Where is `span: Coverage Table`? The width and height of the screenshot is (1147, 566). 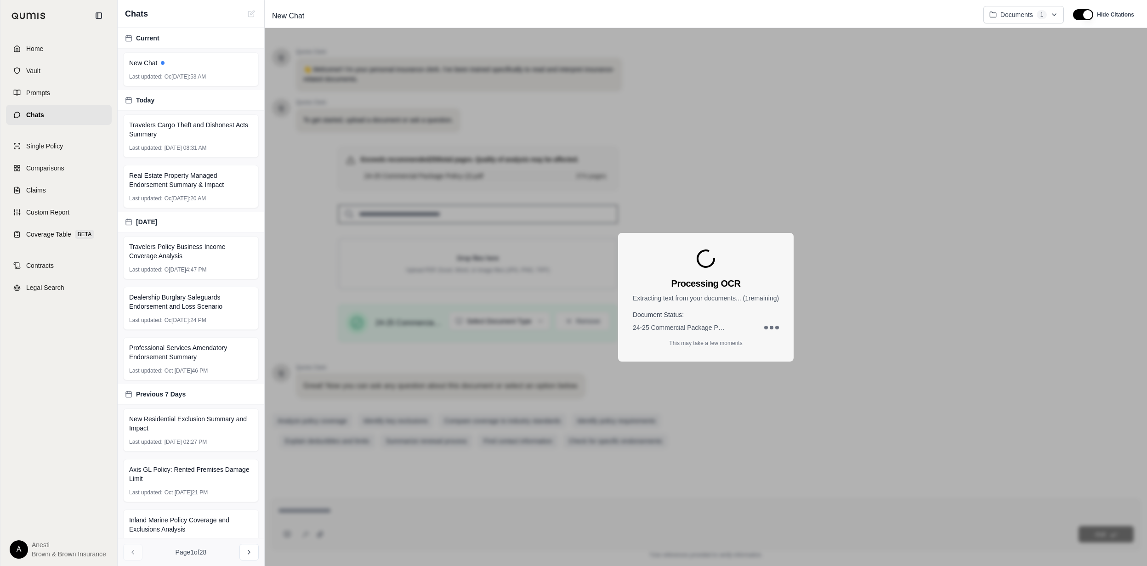
span: Coverage Table is located at coordinates (49, 234).